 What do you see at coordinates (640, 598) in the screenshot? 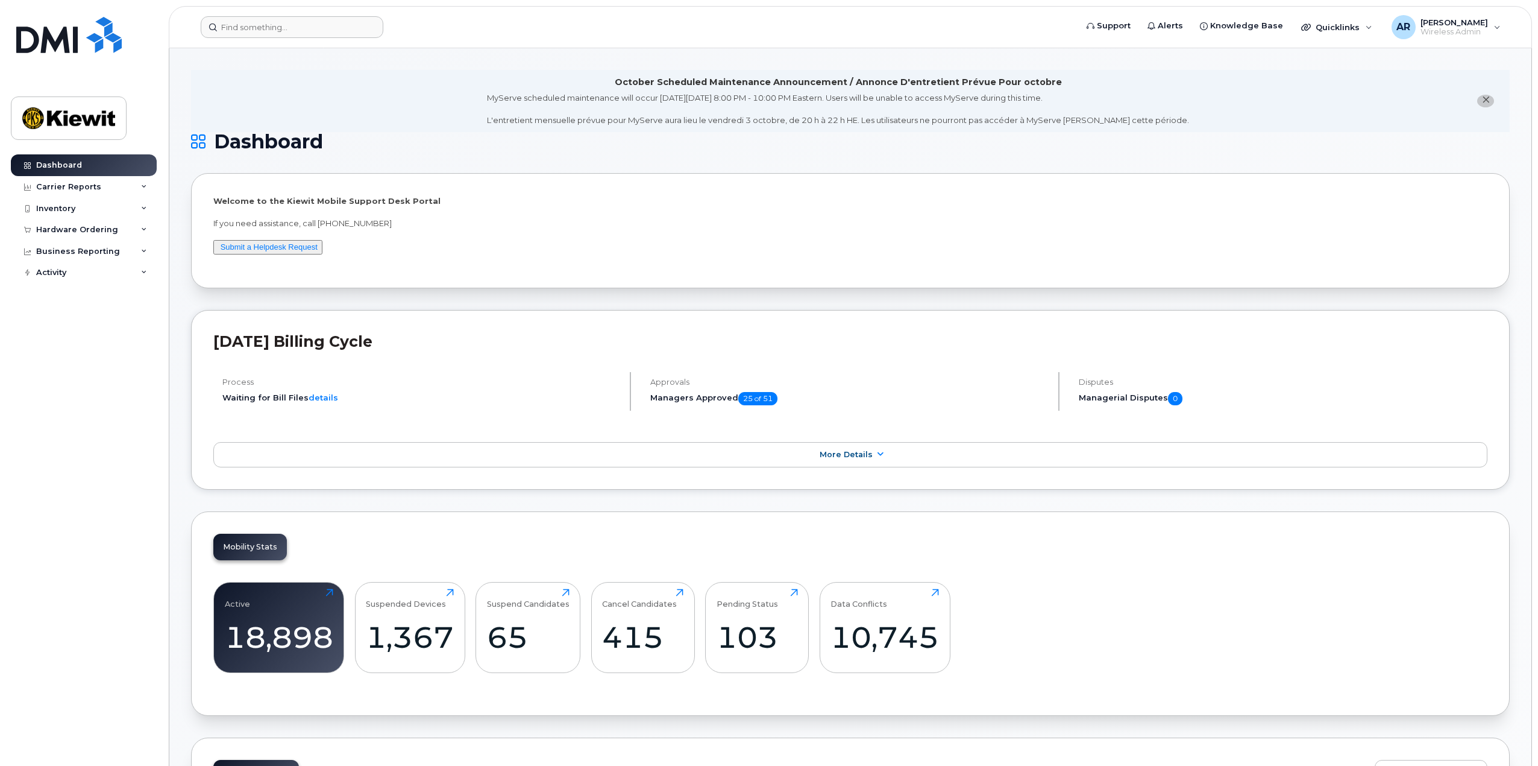
I see `div: Cancel Candidates` at bounding box center [640, 598].